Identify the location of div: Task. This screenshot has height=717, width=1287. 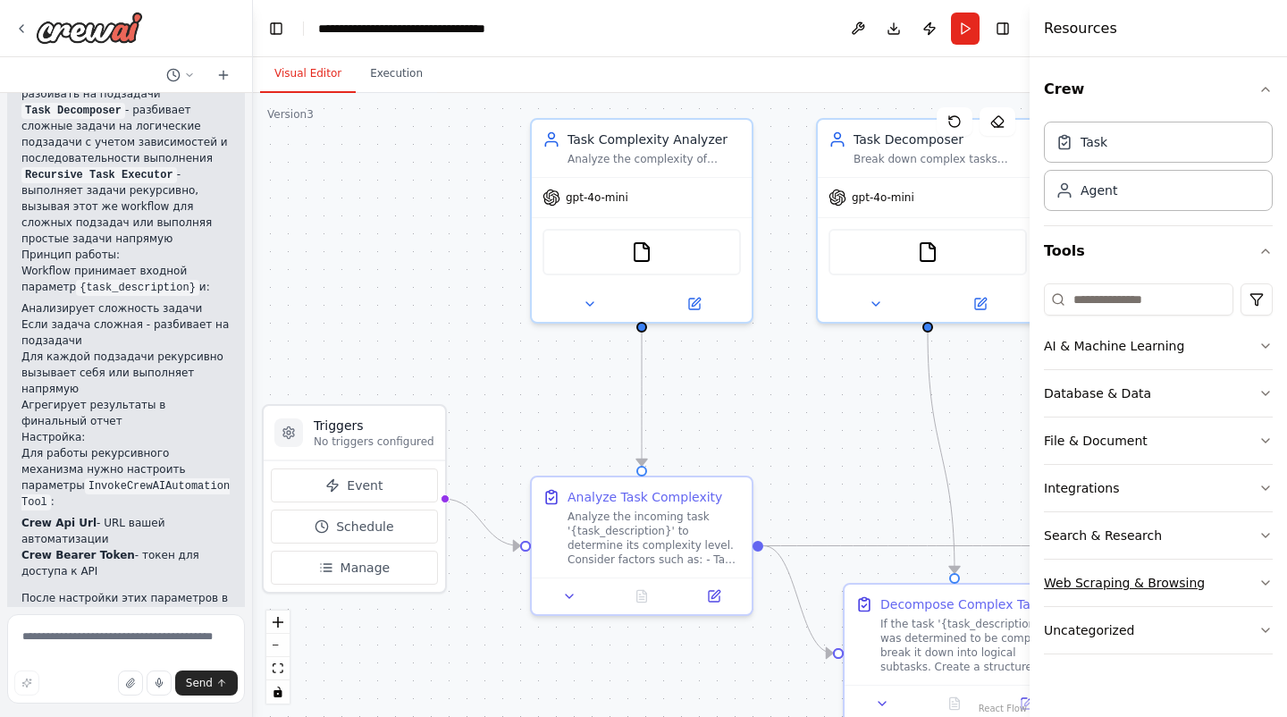
(1094, 142).